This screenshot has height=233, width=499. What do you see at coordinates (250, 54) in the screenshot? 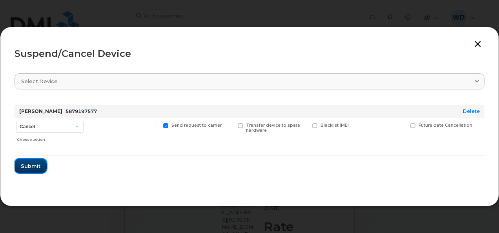
I see `div: Suspend/Cancel Device` at bounding box center [250, 54].